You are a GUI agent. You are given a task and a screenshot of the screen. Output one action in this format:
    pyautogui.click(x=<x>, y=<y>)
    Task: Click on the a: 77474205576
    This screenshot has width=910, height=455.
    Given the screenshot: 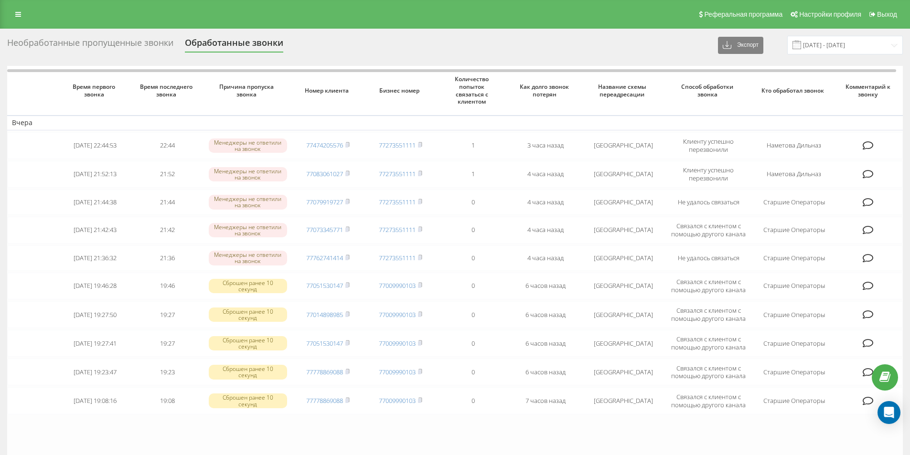 What is the action you would take?
    pyautogui.click(x=324, y=145)
    